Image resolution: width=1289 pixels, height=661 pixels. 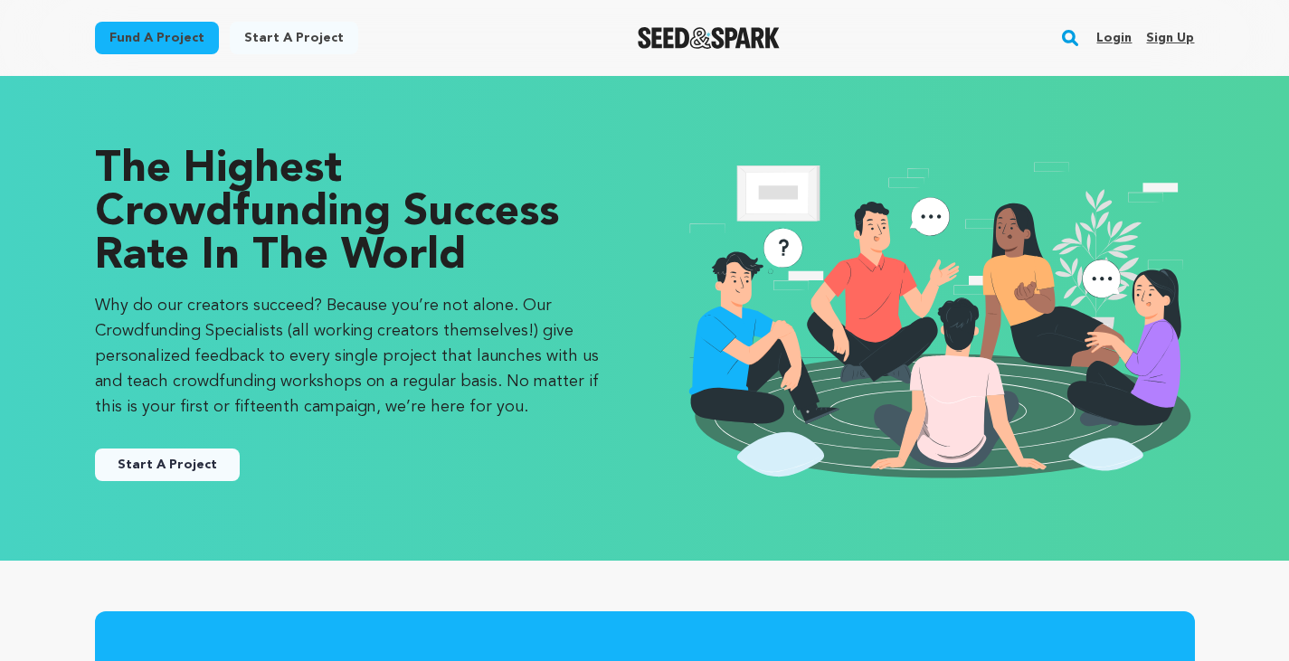 What do you see at coordinates (1170, 38) in the screenshot?
I see `a: Sign up` at bounding box center [1170, 38].